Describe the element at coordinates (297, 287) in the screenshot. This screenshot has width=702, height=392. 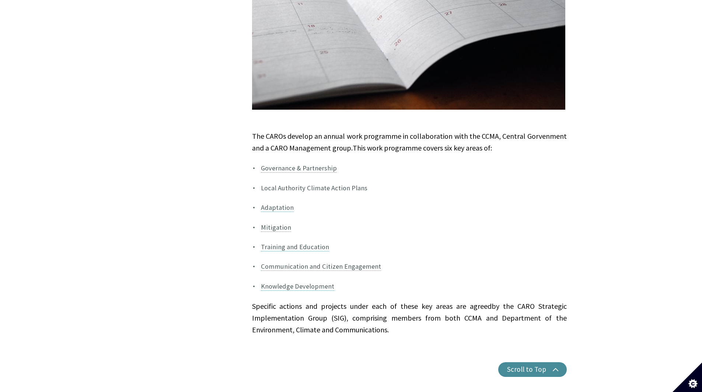
I see `a: Knowledge Development` at that location.